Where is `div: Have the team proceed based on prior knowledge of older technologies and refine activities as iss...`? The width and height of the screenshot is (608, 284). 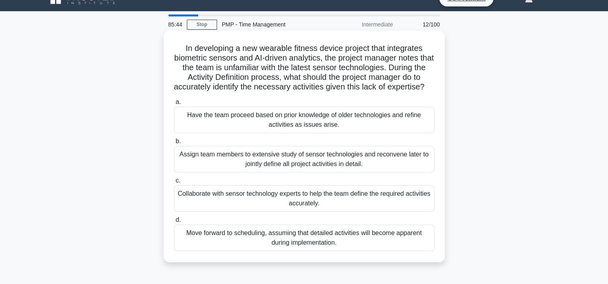
div: Have the team proceed based on prior knowledge of older technologies and refine activities as iss... is located at coordinates (304, 120).